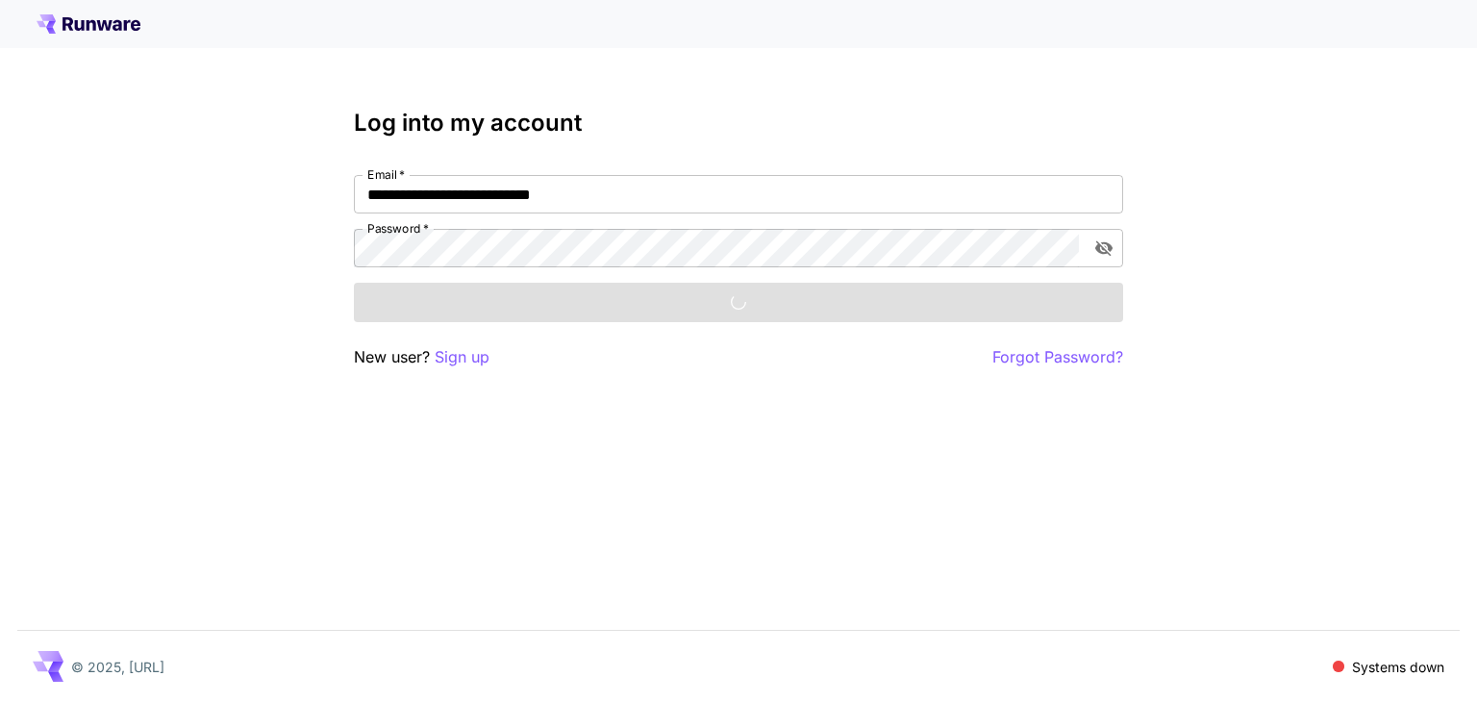 The width and height of the screenshot is (1477, 702). What do you see at coordinates (1399, 667) in the screenshot?
I see `p: Systems down` at bounding box center [1399, 667].